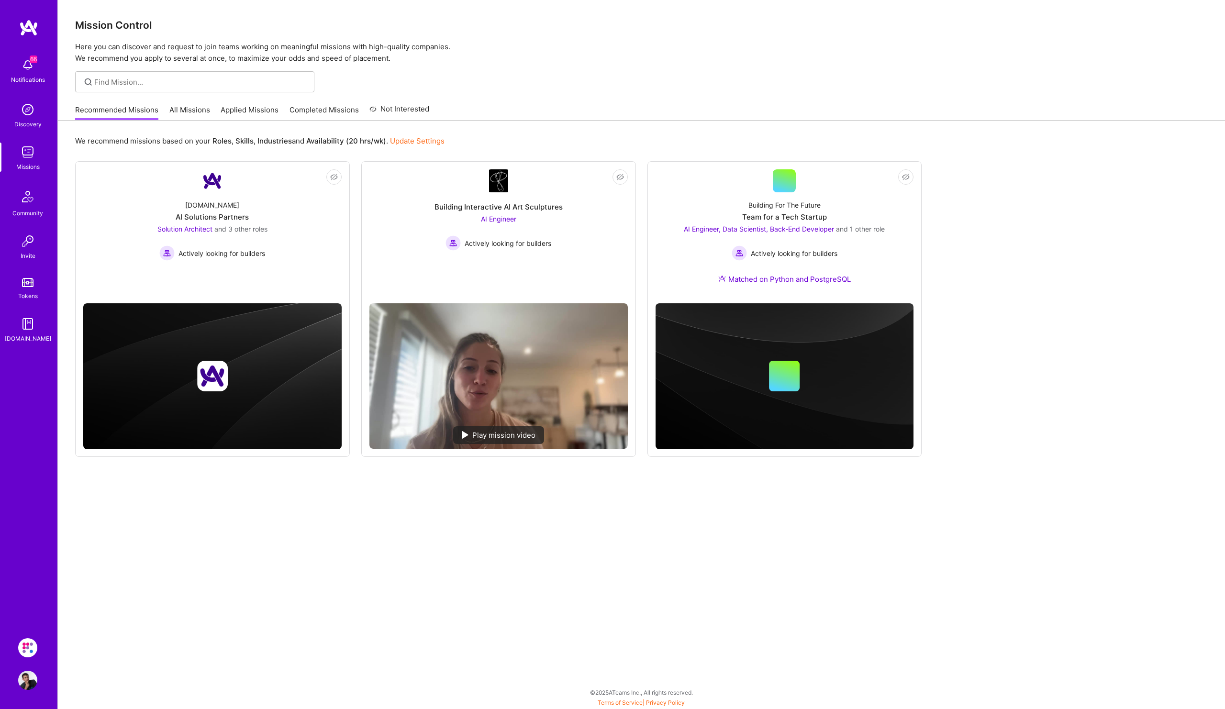 The height and width of the screenshot is (709, 1225). What do you see at coordinates (34, 59) in the screenshot?
I see `span: 66` at bounding box center [34, 59].